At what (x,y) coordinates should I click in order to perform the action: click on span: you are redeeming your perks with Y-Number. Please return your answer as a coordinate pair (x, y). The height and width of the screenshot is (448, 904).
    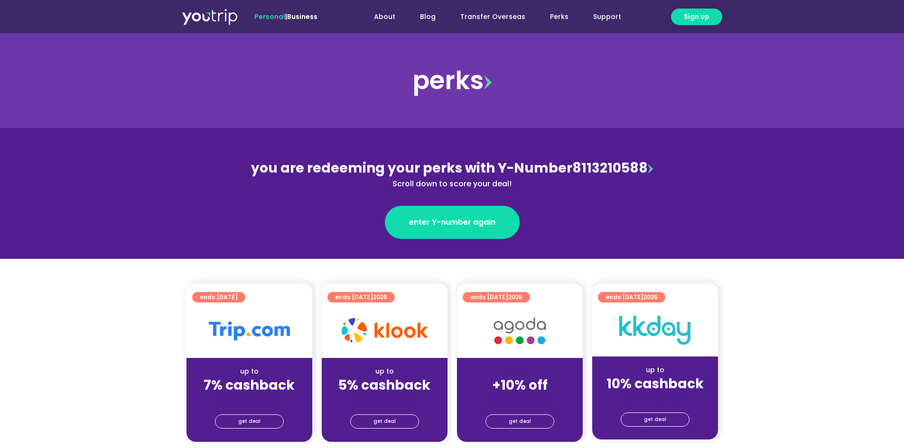
    Looking at the image, I should click on (411, 168).